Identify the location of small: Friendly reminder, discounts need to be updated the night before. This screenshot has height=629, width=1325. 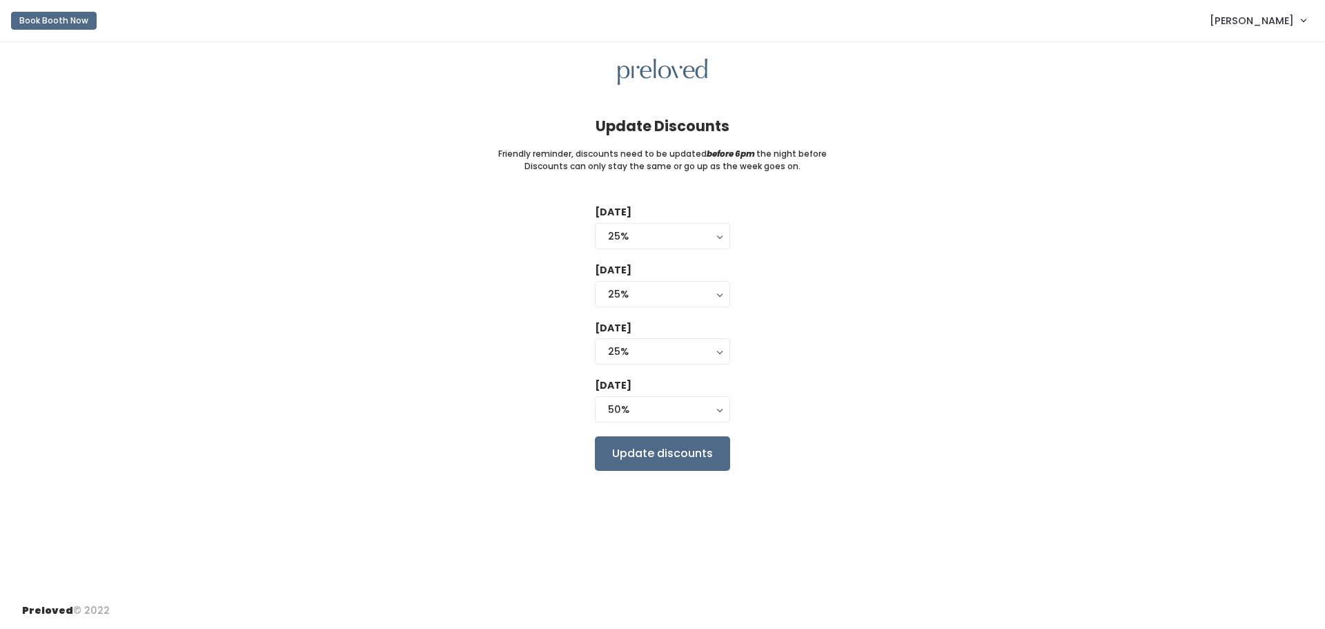
(662, 154).